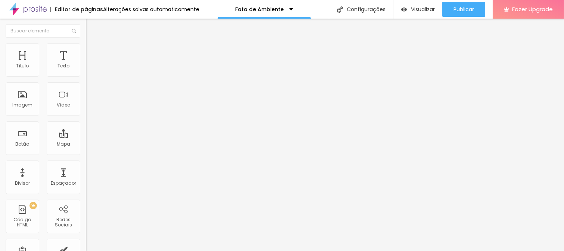  Describe the element at coordinates (463, 9) in the screenshot. I see `button: Publicar` at that location.